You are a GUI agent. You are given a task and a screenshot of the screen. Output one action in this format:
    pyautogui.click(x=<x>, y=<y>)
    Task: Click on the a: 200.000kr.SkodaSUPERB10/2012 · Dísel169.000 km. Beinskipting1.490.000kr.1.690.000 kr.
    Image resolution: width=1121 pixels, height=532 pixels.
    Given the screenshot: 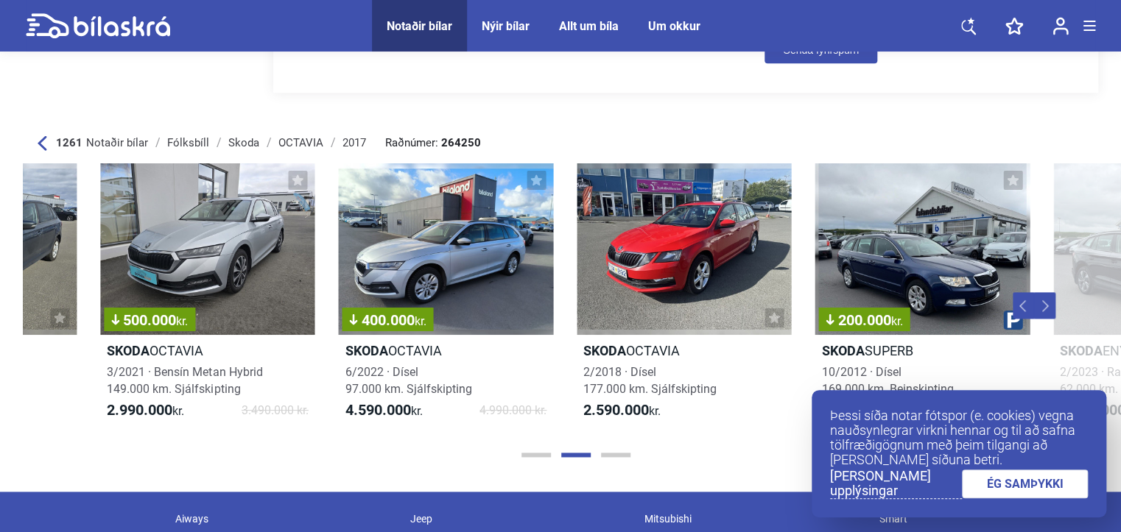 What is the action you would take?
    pyautogui.click(x=921, y=298)
    